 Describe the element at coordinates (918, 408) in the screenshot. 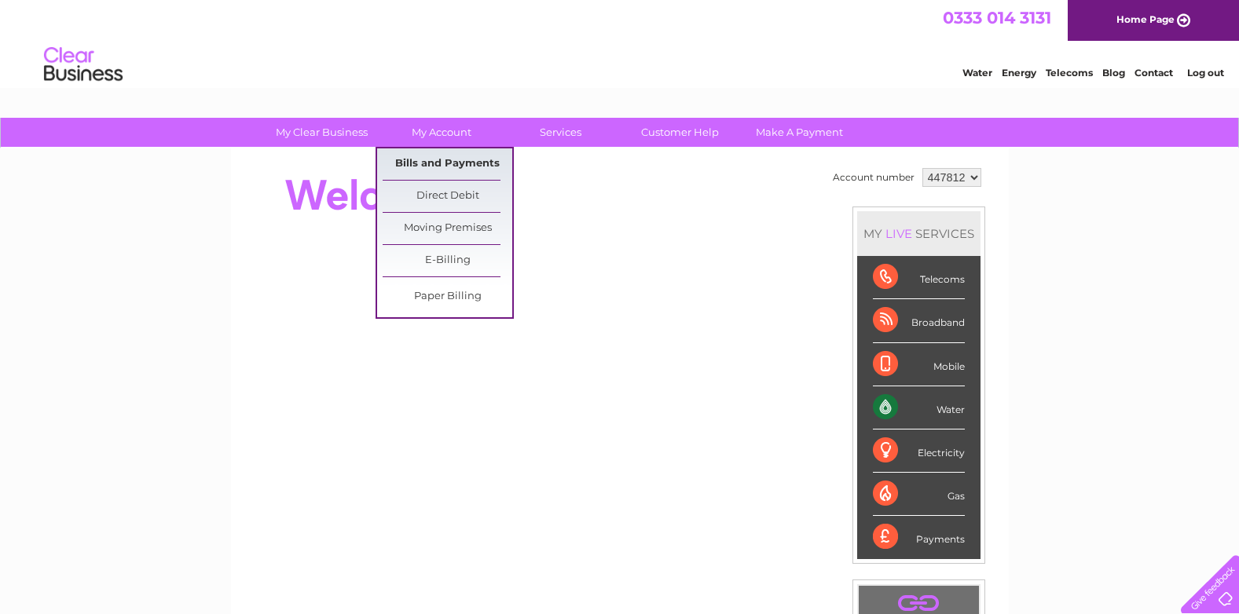

I see `div: Water` at that location.